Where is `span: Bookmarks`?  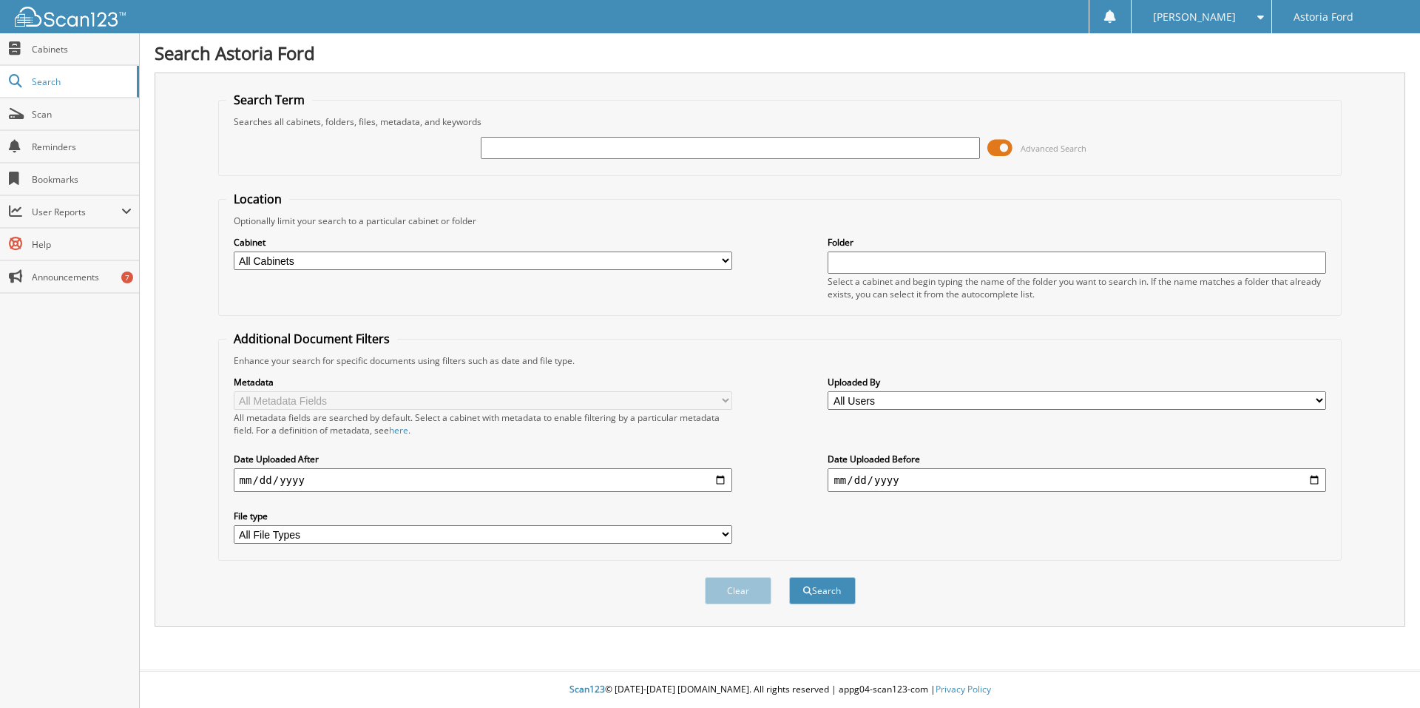
span: Bookmarks is located at coordinates (81, 179).